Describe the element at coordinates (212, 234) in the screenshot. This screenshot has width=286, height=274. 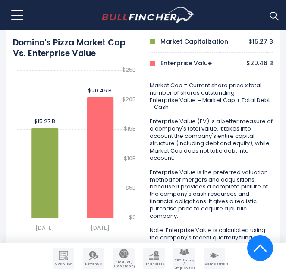
I see `p: Note: Enterprise Value is calculated using the company's recent quarterly filing.` at that location.